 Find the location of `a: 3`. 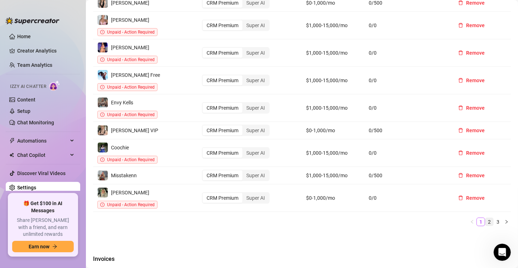

a: 3 is located at coordinates (498, 222).